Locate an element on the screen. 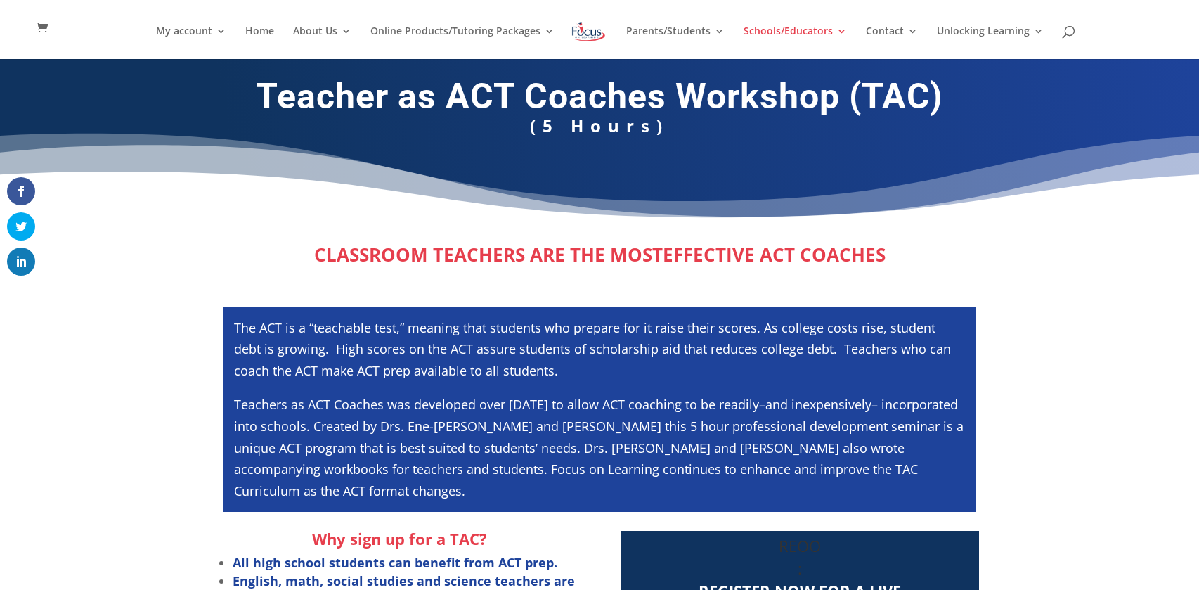 The height and width of the screenshot is (590, 1199). strong: Why sign up for a TAC? is located at coordinates (399, 538).